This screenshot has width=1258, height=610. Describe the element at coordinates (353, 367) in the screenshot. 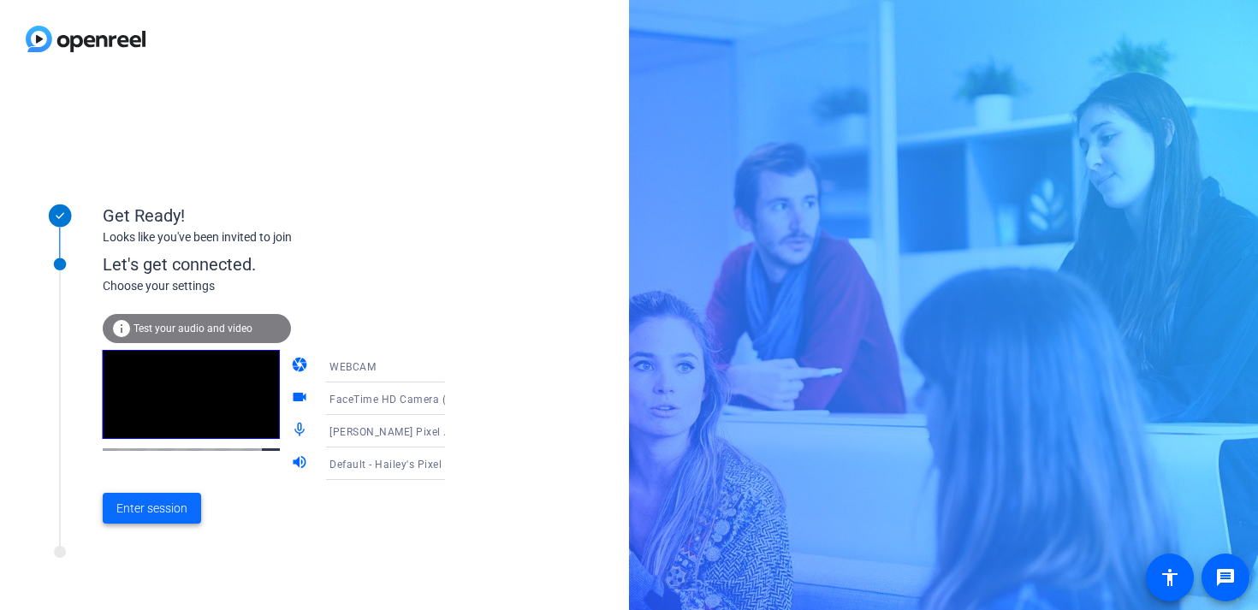

I see `span: WEBCAM` at that location.